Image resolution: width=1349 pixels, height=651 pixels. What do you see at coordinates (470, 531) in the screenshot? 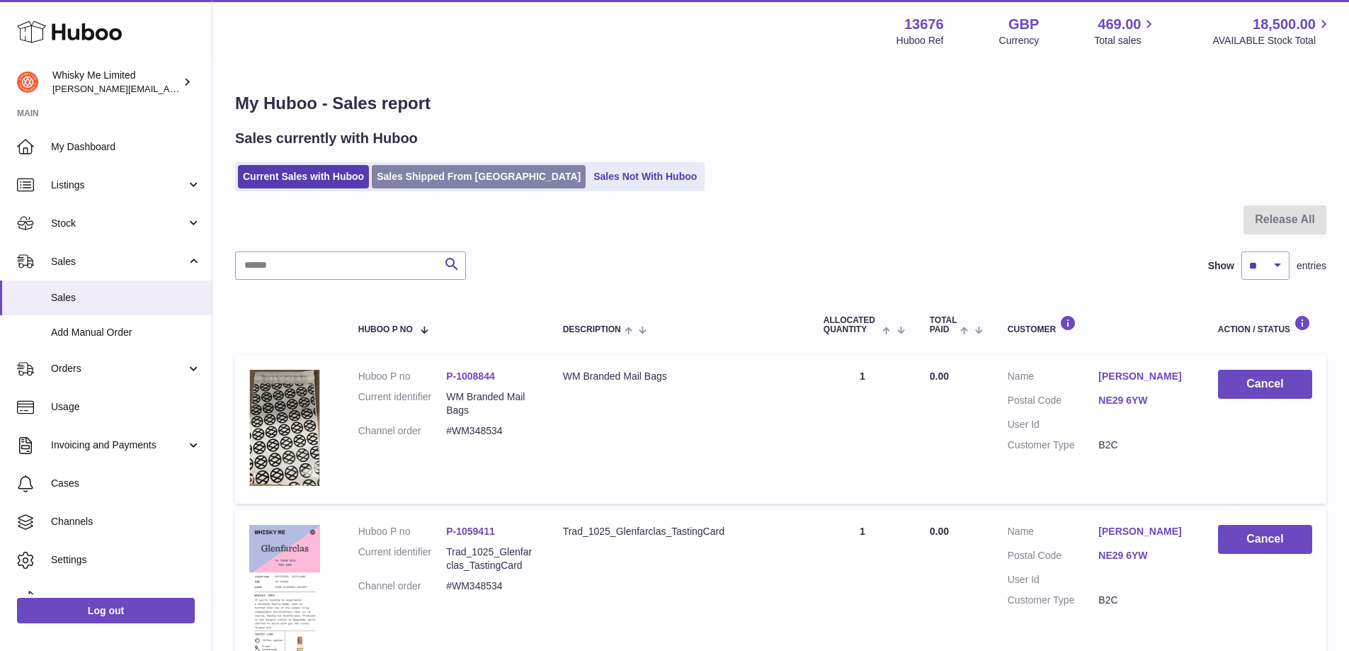
I see `a: P-1059411` at bounding box center [470, 531].